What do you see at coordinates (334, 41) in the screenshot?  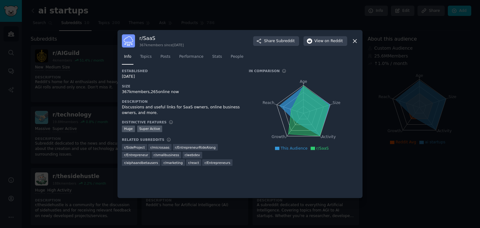 I see `span: on Reddit` at bounding box center [334, 41].